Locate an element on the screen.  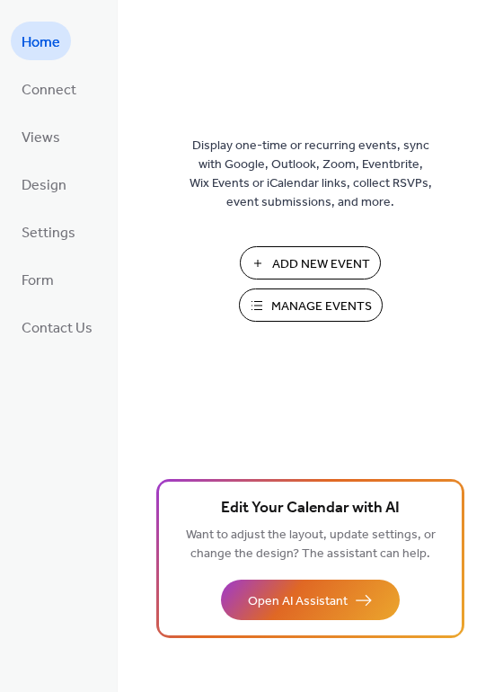
a: Contact Us is located at coordinates (57, 326).